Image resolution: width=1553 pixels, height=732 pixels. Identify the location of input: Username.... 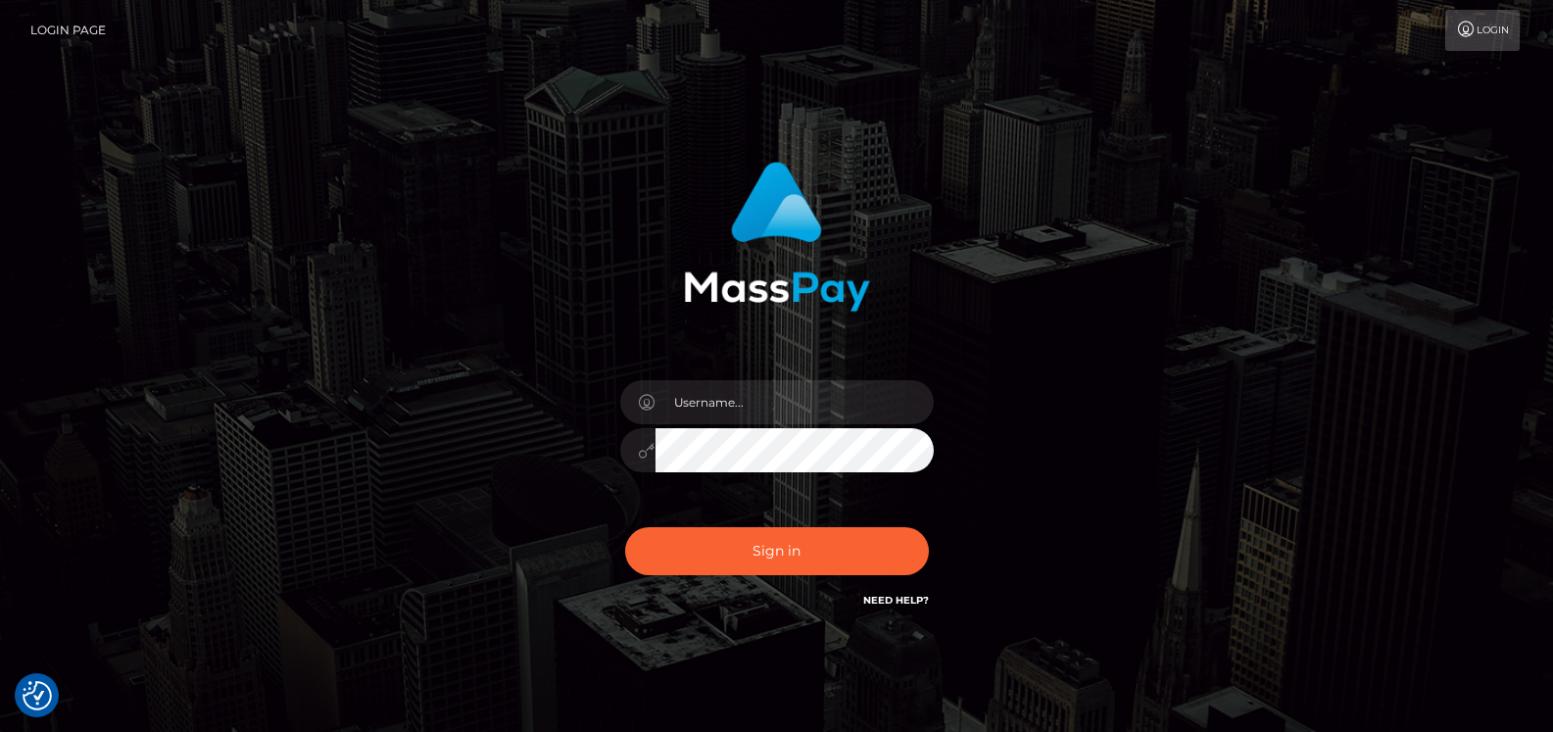
(795, 402).